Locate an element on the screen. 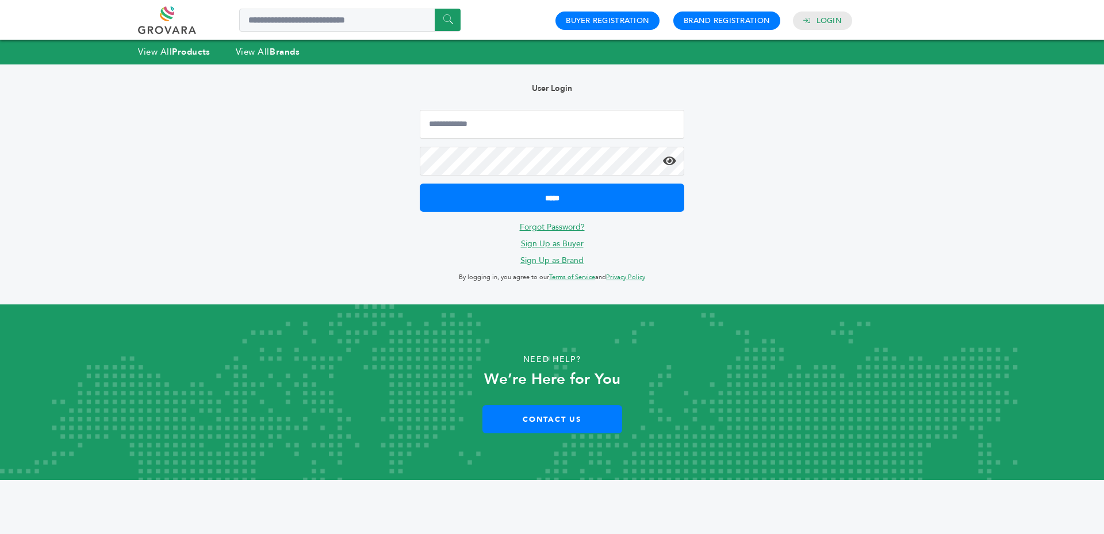 The width and height of the screenshot is (1104, 534). strong: Brands is located at coordinates (285, 52).